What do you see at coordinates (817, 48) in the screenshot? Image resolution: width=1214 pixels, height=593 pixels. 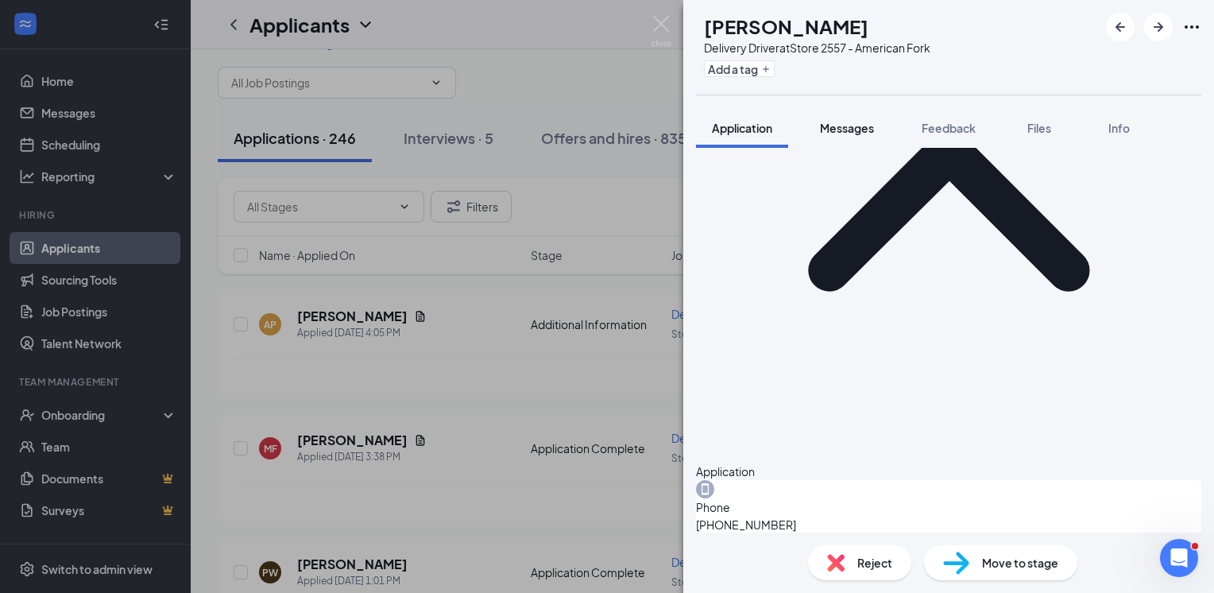 I see `div: Delivery Driver at Store 2557 - American Fork` at bounding box center [817, 48].